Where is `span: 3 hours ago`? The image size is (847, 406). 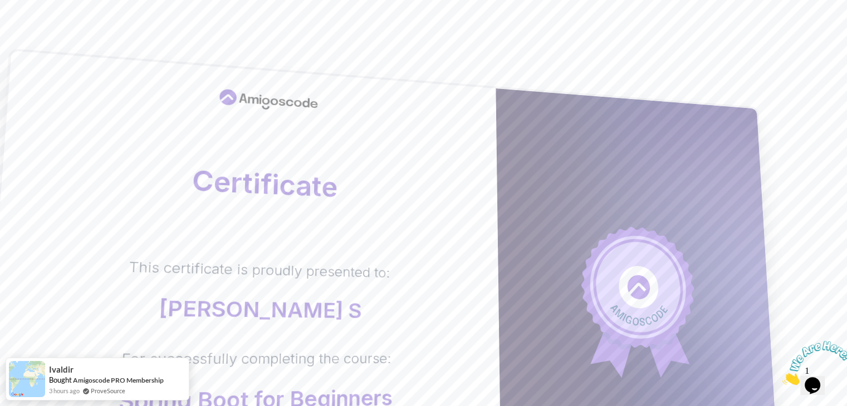 span: 3 hours ago is located at coordinates (64, 391).